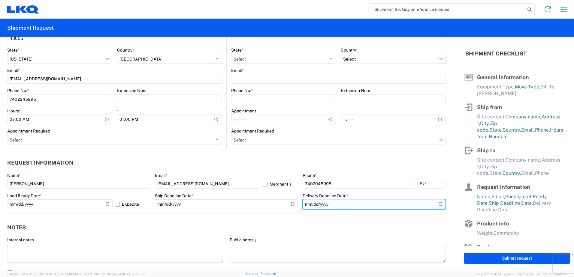  Describe the element at coordinates (548, 87) in the screenshot. I see `span: Bill To,` at that location.